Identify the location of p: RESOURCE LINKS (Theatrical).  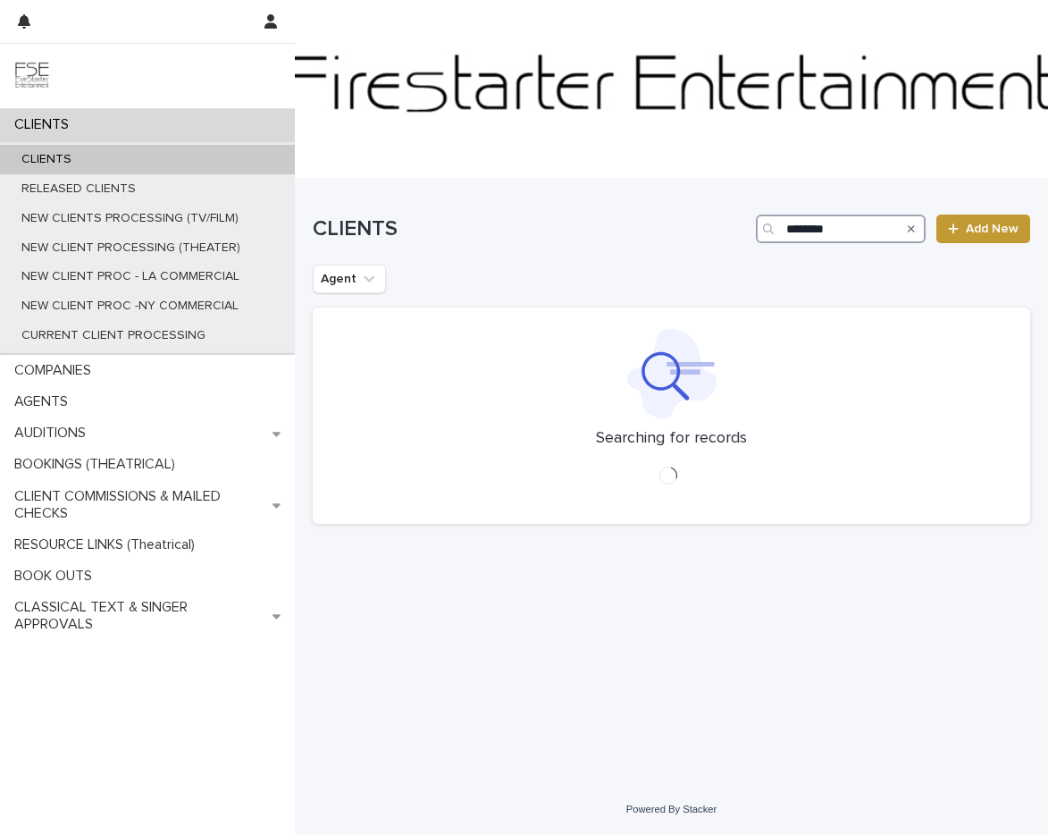
(108, 544).